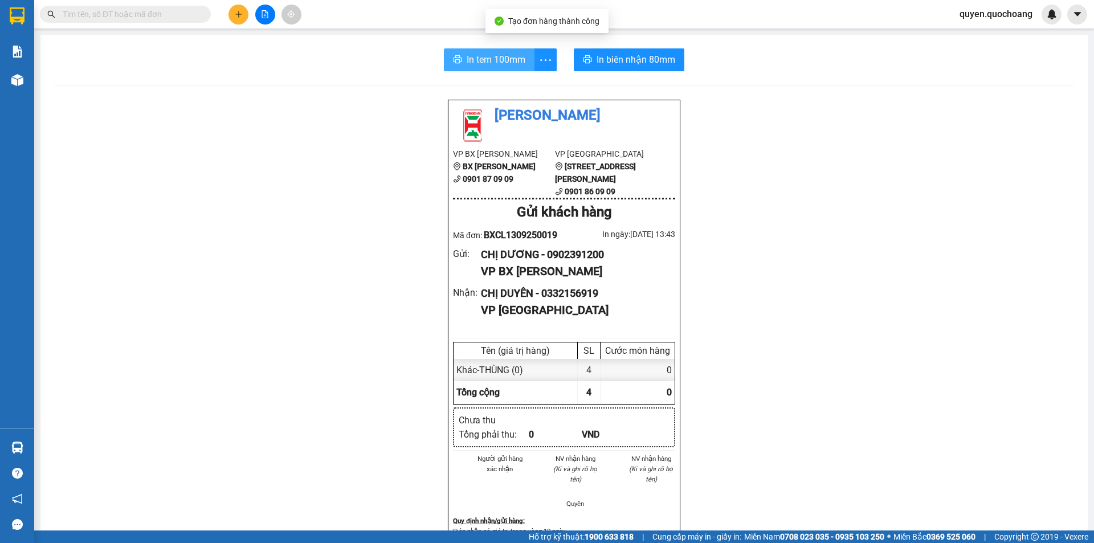  Describe the element at coordinates (47, 110) in the screenshot. I see `span: CF PHA MÁY ĐẦU CAO TỐC` at that location.